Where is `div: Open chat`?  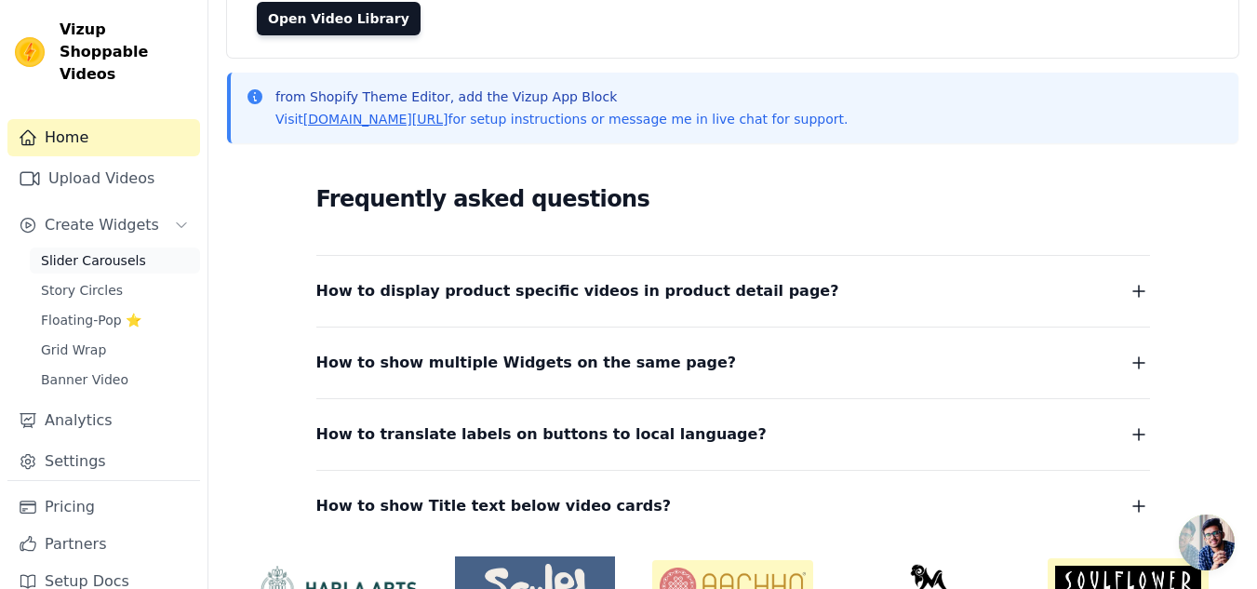 div: Open chat is located at coordinates (1207, 543).